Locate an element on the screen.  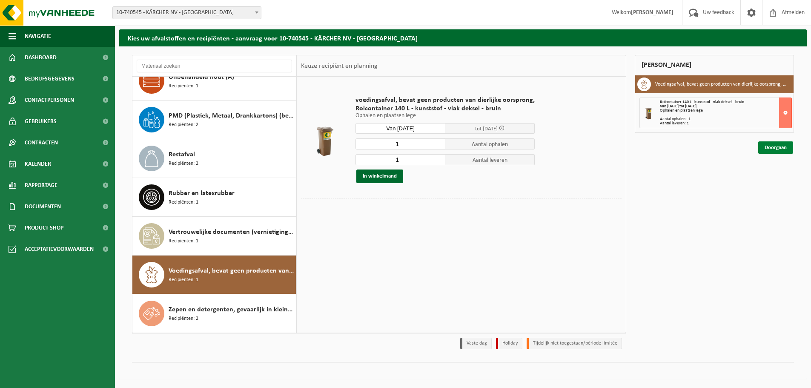
li: Vaste dag is located at coordinates (476, 343).